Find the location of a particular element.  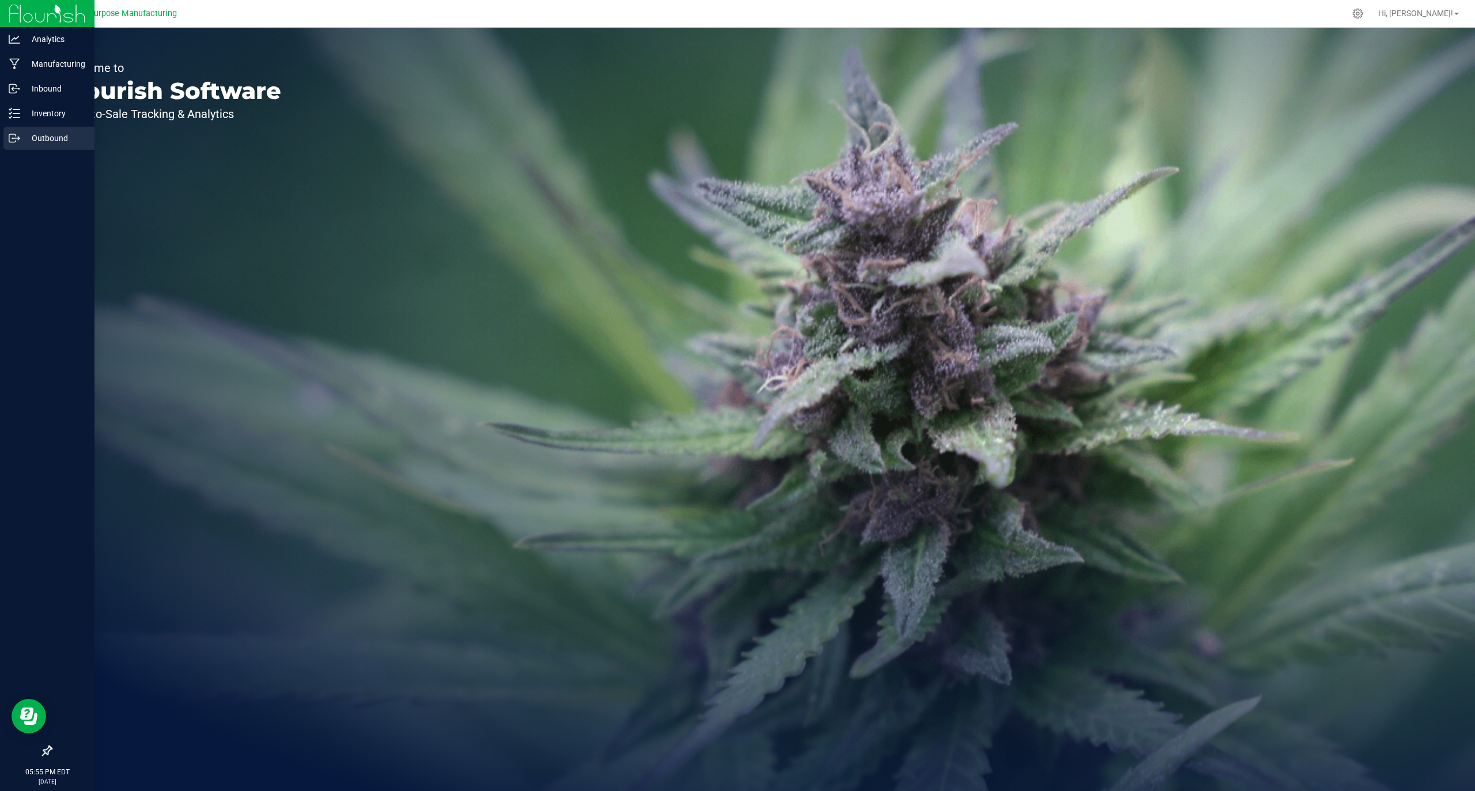

span: Greater Purpose Manufacturing is located at coordinates (118, 13).